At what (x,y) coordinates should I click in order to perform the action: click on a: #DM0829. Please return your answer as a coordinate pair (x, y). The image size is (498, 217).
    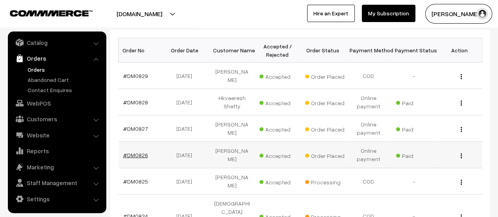
    Looking at the image, I should click on (135, 76).